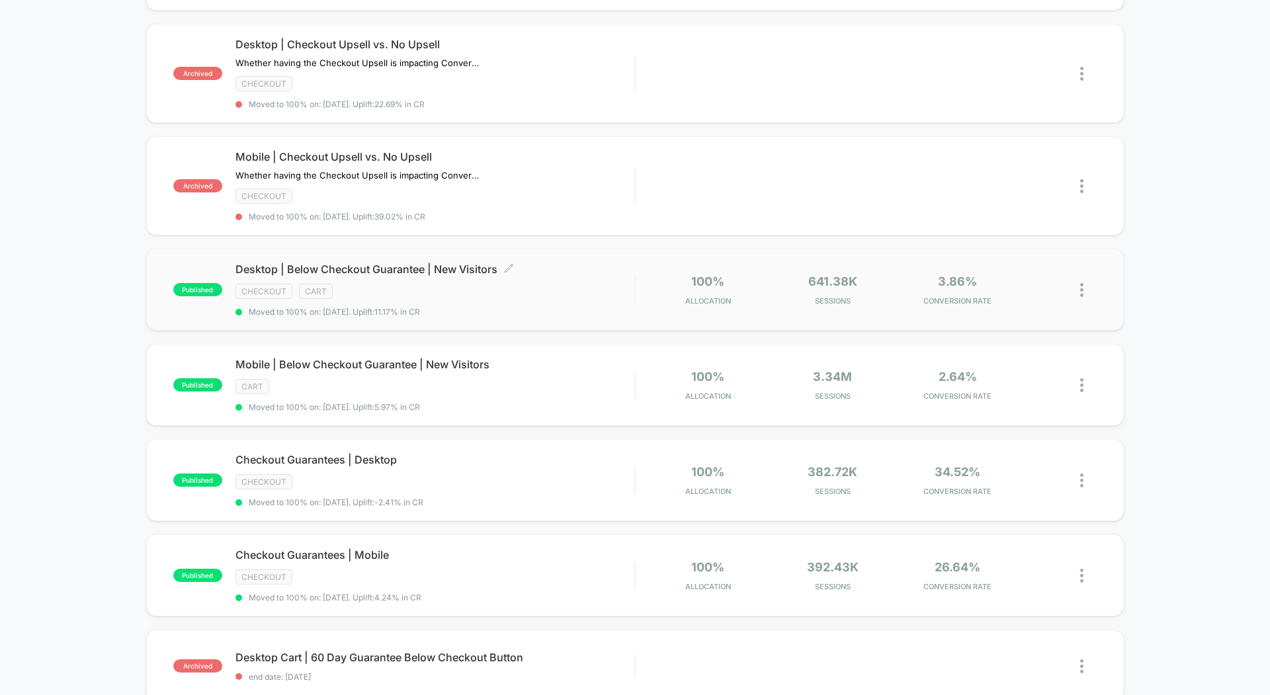  What do you see at coordinates (833, 281) in the screenshot?
I see `span: 641.38k` at bounding box center [833, 281].